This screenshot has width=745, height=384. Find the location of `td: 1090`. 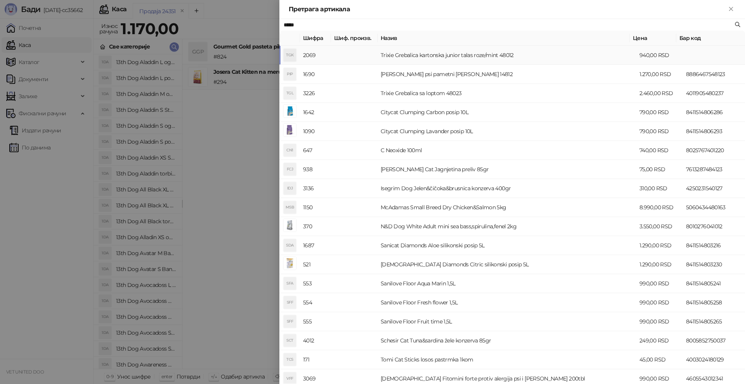

td: 1090 is located at coordinates (315, 131).